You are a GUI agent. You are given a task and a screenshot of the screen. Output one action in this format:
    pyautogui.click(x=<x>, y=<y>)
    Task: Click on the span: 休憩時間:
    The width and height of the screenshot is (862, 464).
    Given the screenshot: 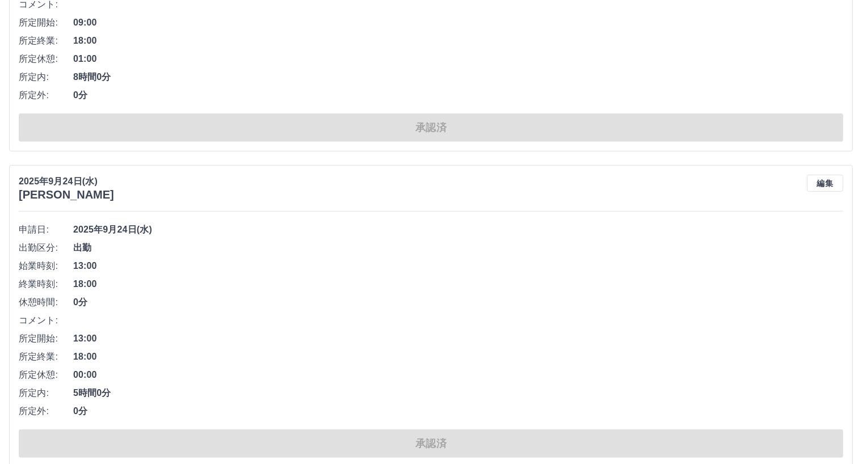 What is the action you would take?
    pyautogui.click(x=46, y=302)
    